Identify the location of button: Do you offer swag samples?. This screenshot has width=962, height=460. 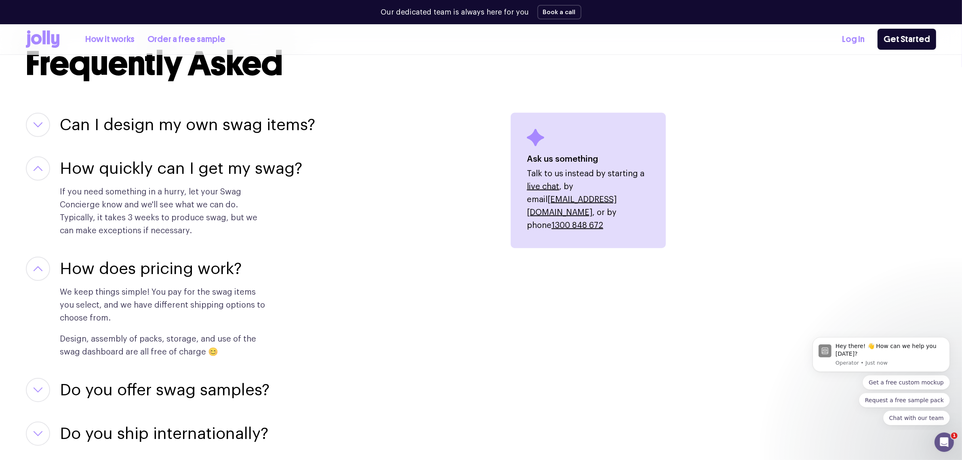
(164, 390).